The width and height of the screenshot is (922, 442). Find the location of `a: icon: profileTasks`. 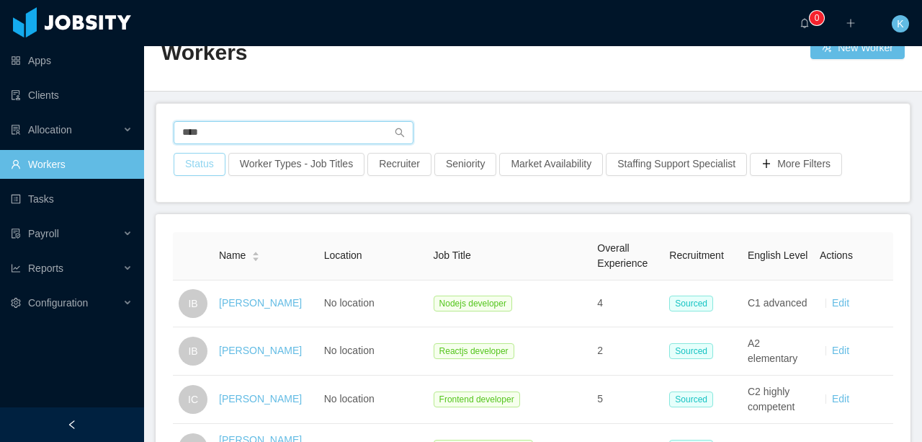

a: icon: profileTasks is located at coordinates (71, 199).